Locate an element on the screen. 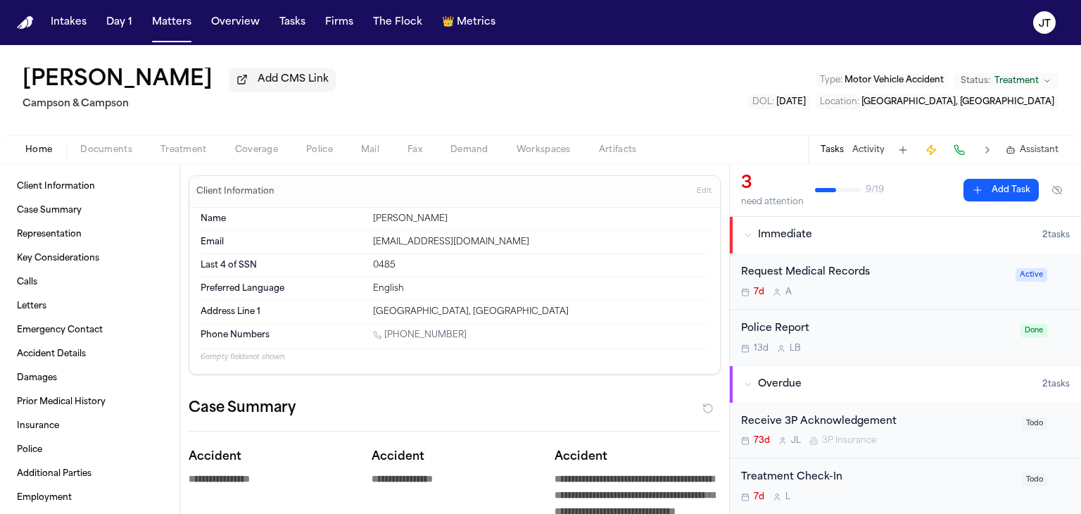  button: Day 1 is located at coordinates (119, 23).